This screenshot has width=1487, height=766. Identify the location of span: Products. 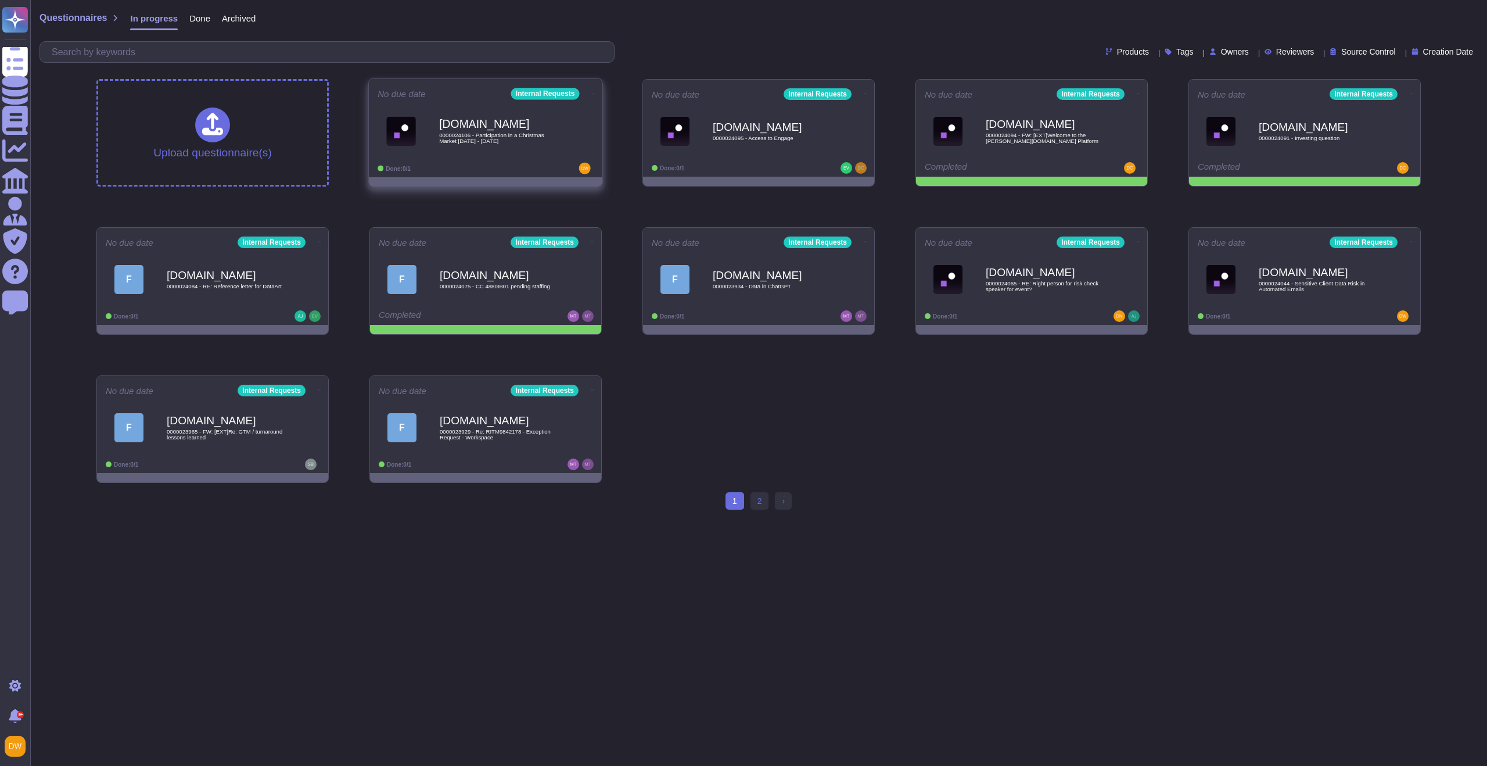
(1133, 52).